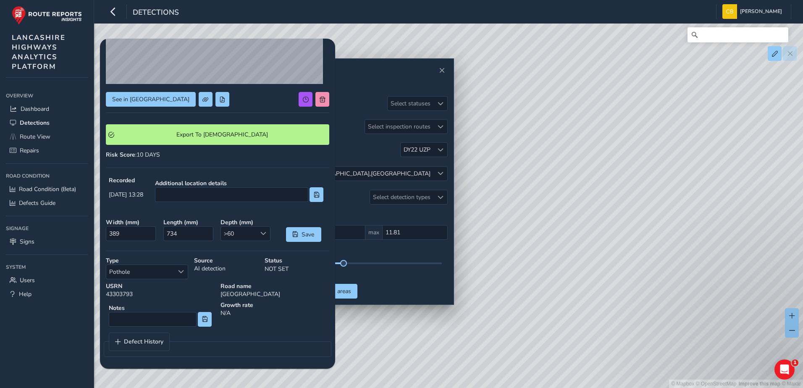 This screenshot has width=803, height=388. What do you see at coordinates (415, 232) in the screenshot?
I see `input: 0` at bounding box center [415, 232].